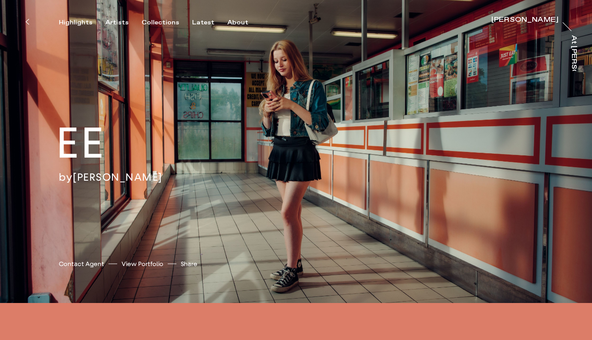 This screenshot has height=340, width=592. I want to click on button: About, so click(244, 23).